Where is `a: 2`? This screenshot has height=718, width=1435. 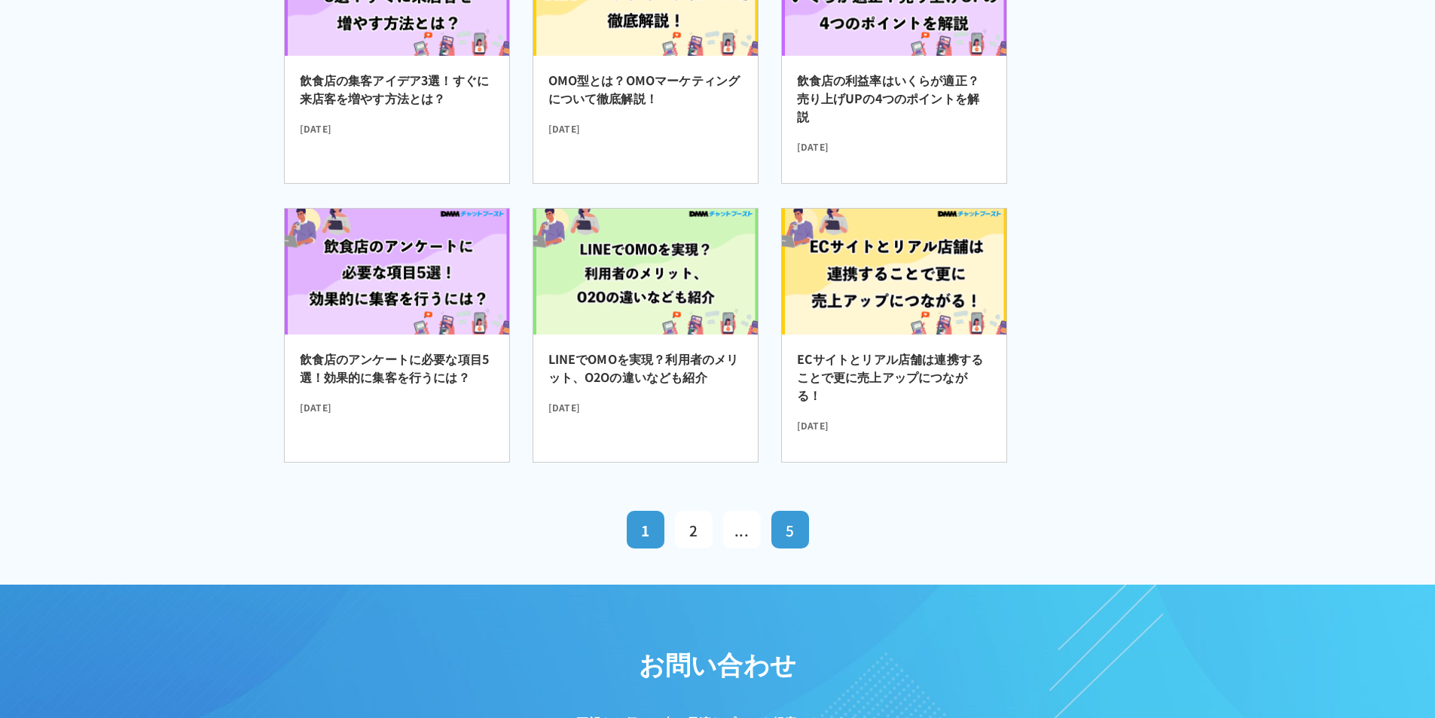 a: 2 is located at coordinates (694, 529).